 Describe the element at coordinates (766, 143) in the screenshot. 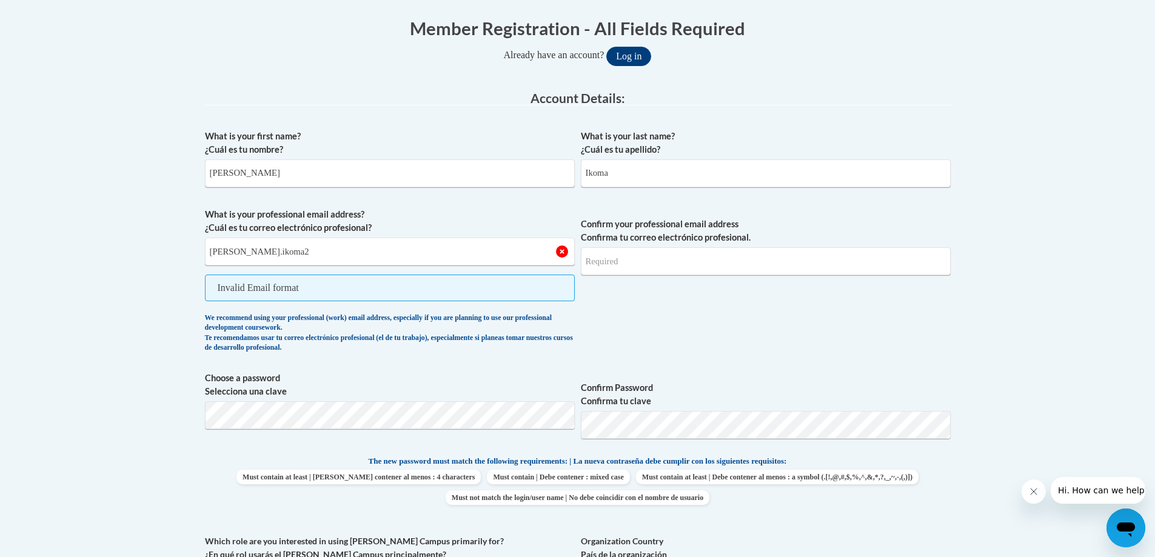

I see `label: What is your last name? ¿Cuál es tu apellido?` at that location.